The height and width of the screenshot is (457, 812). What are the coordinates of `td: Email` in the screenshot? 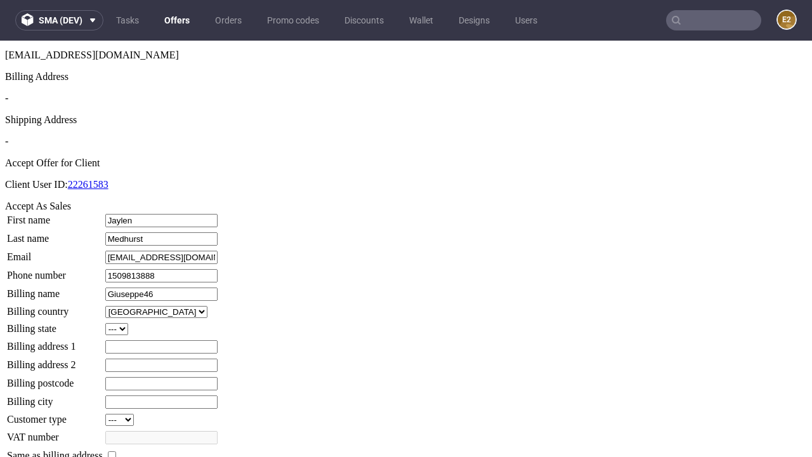 It's located at (55, 216).